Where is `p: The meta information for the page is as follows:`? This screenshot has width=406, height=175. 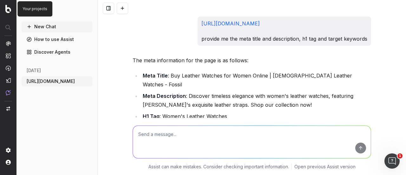 p: The meta information for the page is as follows: is located at coordinates (252, 60).